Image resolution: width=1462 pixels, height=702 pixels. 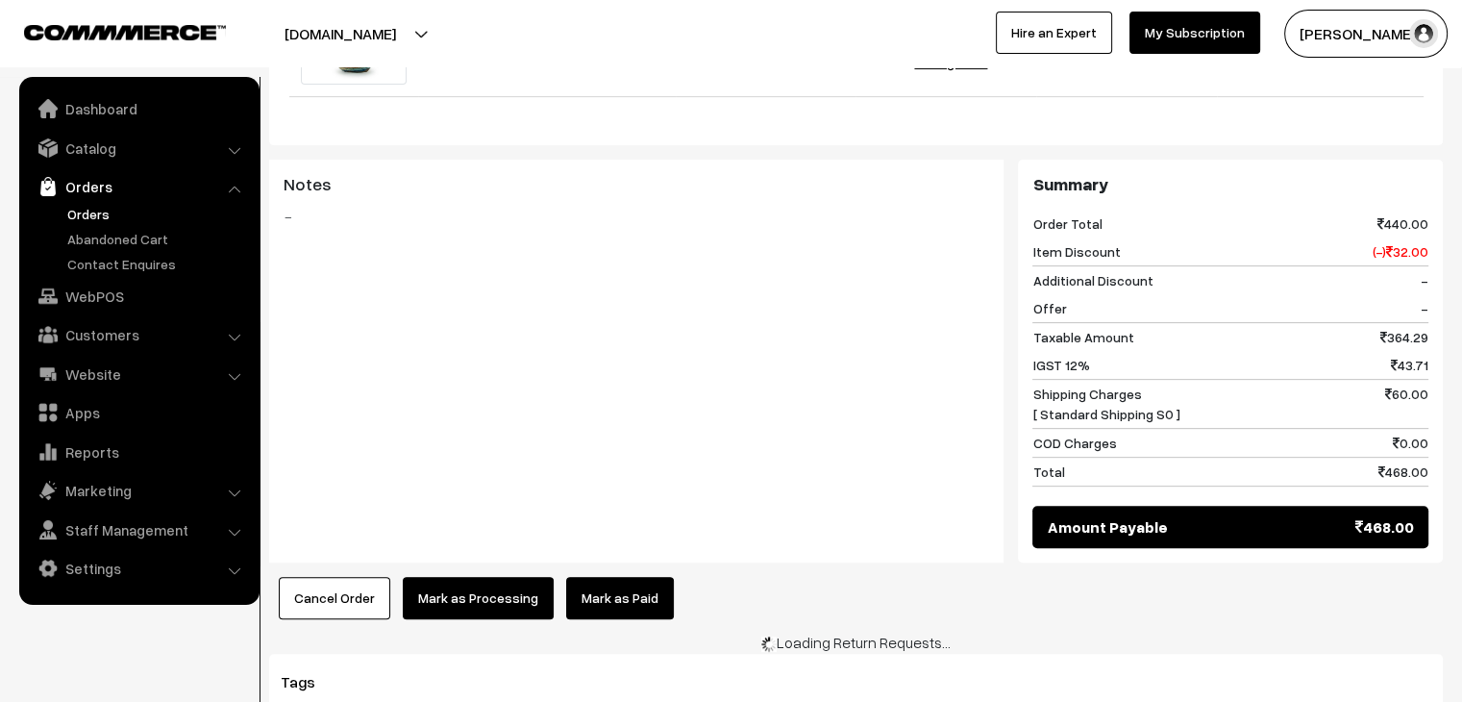 What do you see at coordinates (138, 412) in the screenshot?
I see `a: Apps` at bounding box center [138, 412].